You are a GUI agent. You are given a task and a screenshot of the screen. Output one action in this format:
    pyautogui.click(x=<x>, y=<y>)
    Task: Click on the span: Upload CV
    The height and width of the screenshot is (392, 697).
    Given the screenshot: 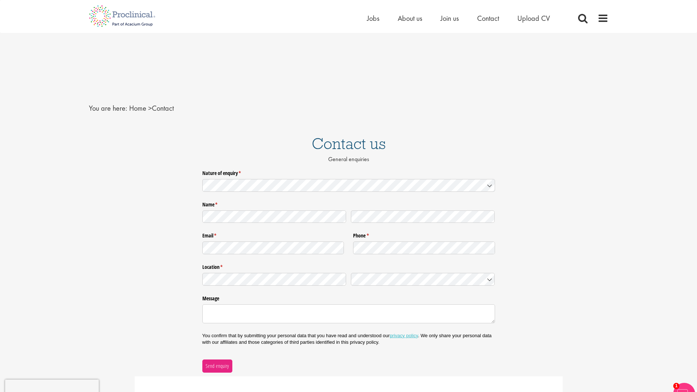 What is the action you would take?
    pyautogui.click(x=533, y=18)
    